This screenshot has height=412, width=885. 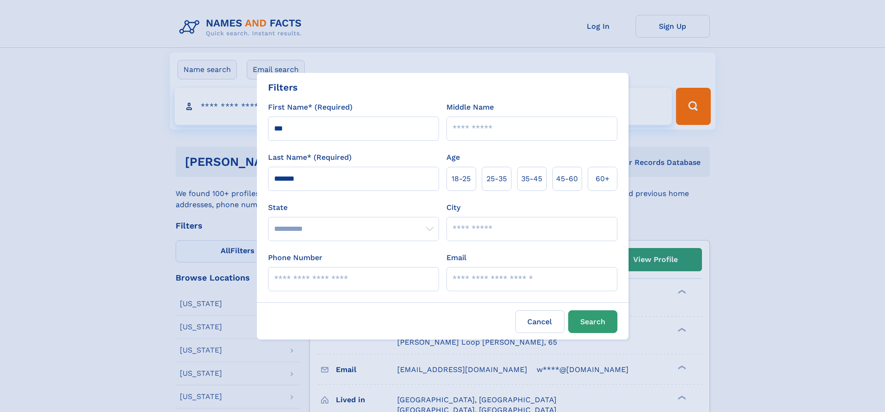 I want to click on span: 18‑25, so click(x=461, y=179).